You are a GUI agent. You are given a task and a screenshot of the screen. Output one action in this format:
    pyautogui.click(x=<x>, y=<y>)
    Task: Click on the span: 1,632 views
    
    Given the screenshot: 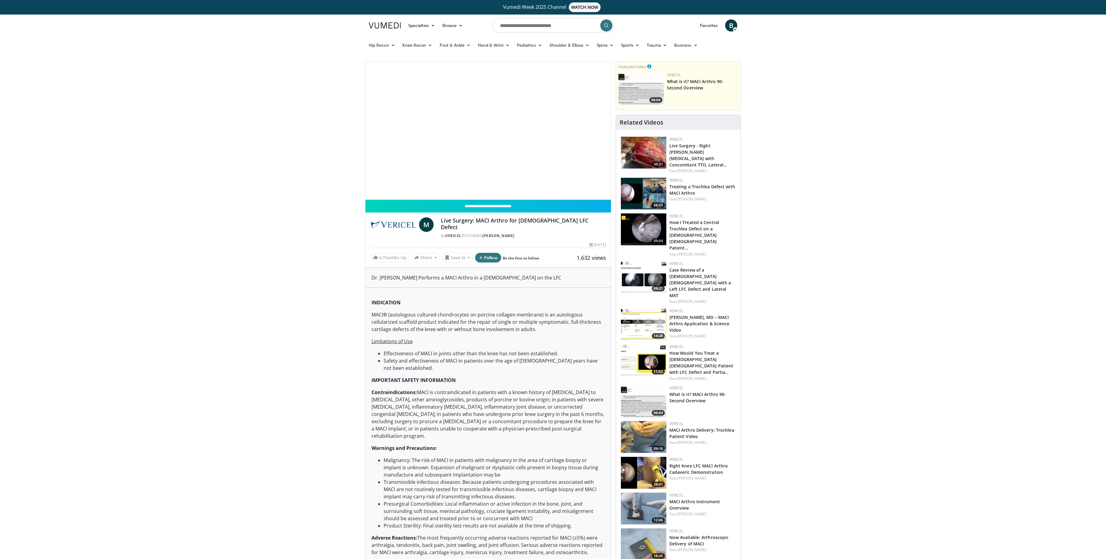 What is the action you would take?
    pyautogui.click(x=591, y=258)
    